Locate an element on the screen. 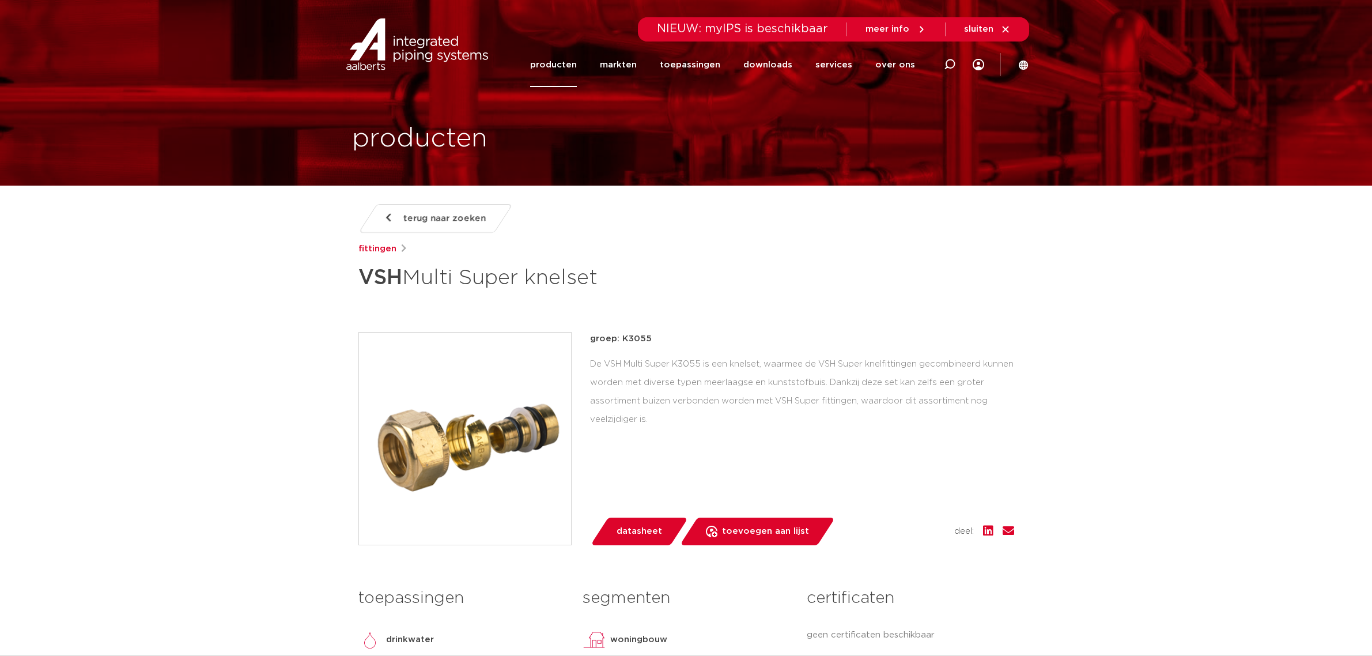 This screenshot has height=656, width=1372. a: downloads is located at coordinates (768, 65).